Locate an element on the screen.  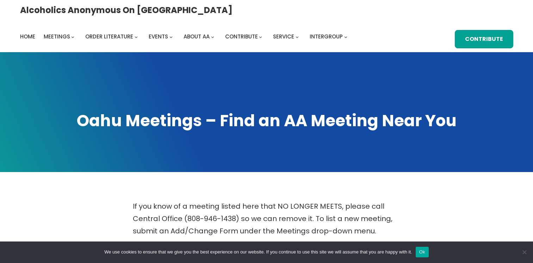
a: Service is located at coordinates (284, 37).